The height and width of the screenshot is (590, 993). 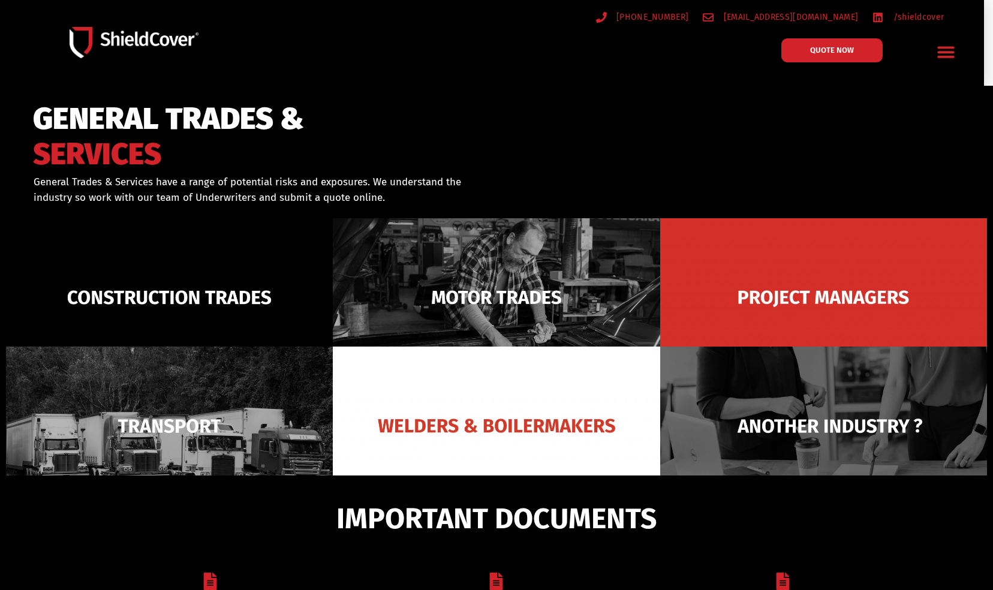 What do you see at coordinates (496, 519) in the screenshot?
I see `span: IMPORTANT DOCUMENTS` at bounding box center [496, 519].